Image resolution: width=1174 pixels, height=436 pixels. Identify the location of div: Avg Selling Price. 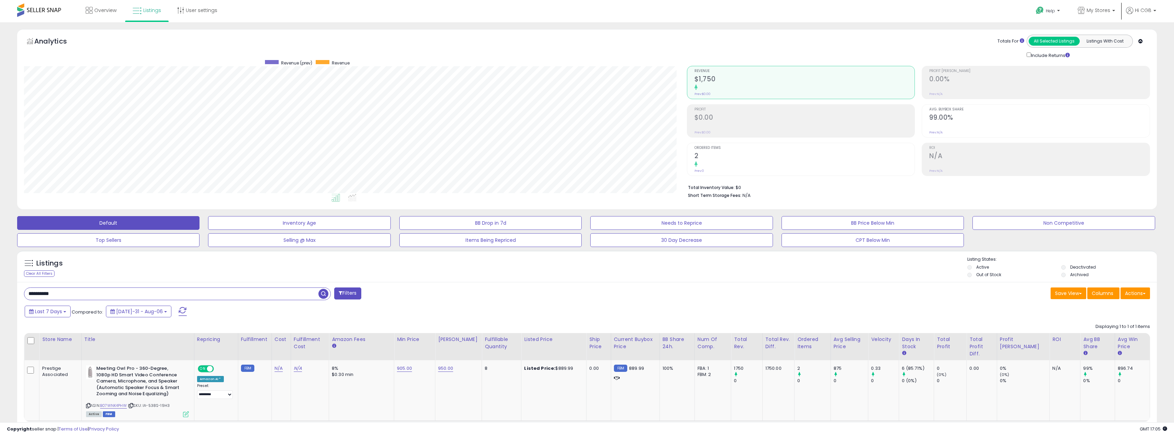
(850, 343).